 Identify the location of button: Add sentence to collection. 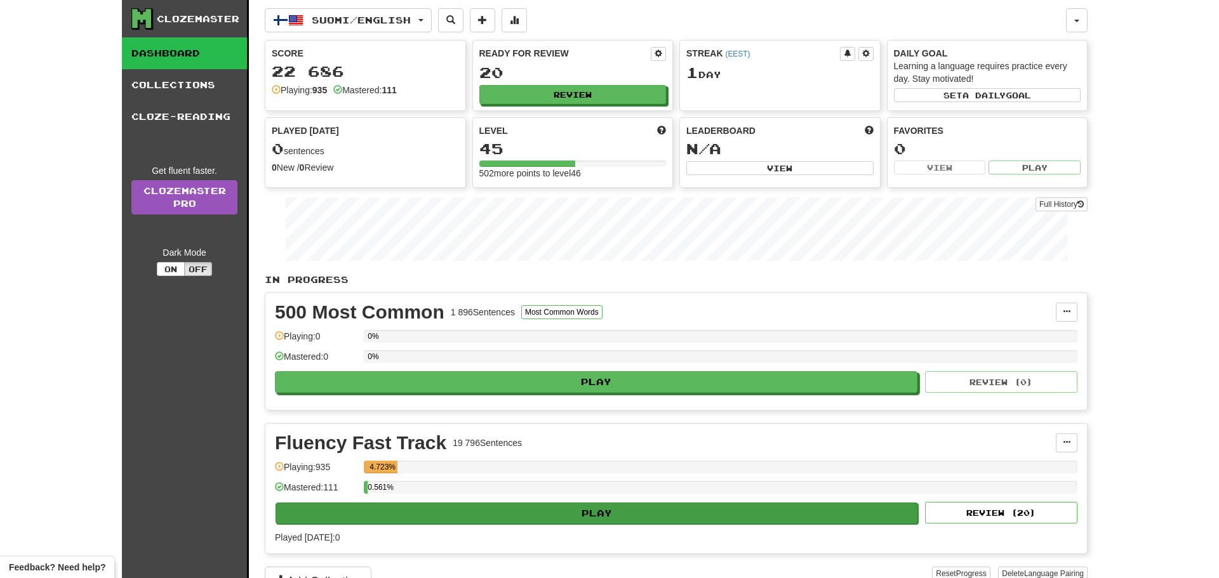
(483, 20).